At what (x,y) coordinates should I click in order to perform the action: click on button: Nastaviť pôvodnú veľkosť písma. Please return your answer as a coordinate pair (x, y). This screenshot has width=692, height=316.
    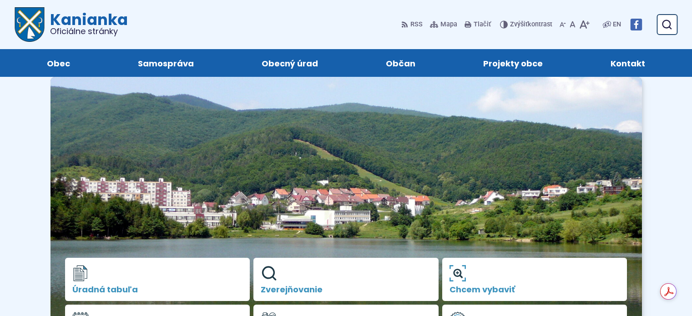
    Looking at the image, I should click on (573, 25).